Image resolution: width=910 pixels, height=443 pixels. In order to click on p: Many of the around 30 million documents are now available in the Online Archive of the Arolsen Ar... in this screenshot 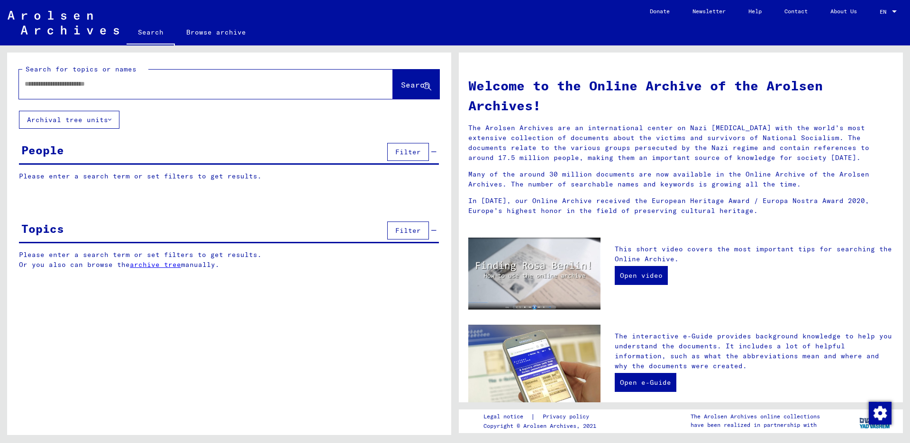, I will do `click(680, 180)`.